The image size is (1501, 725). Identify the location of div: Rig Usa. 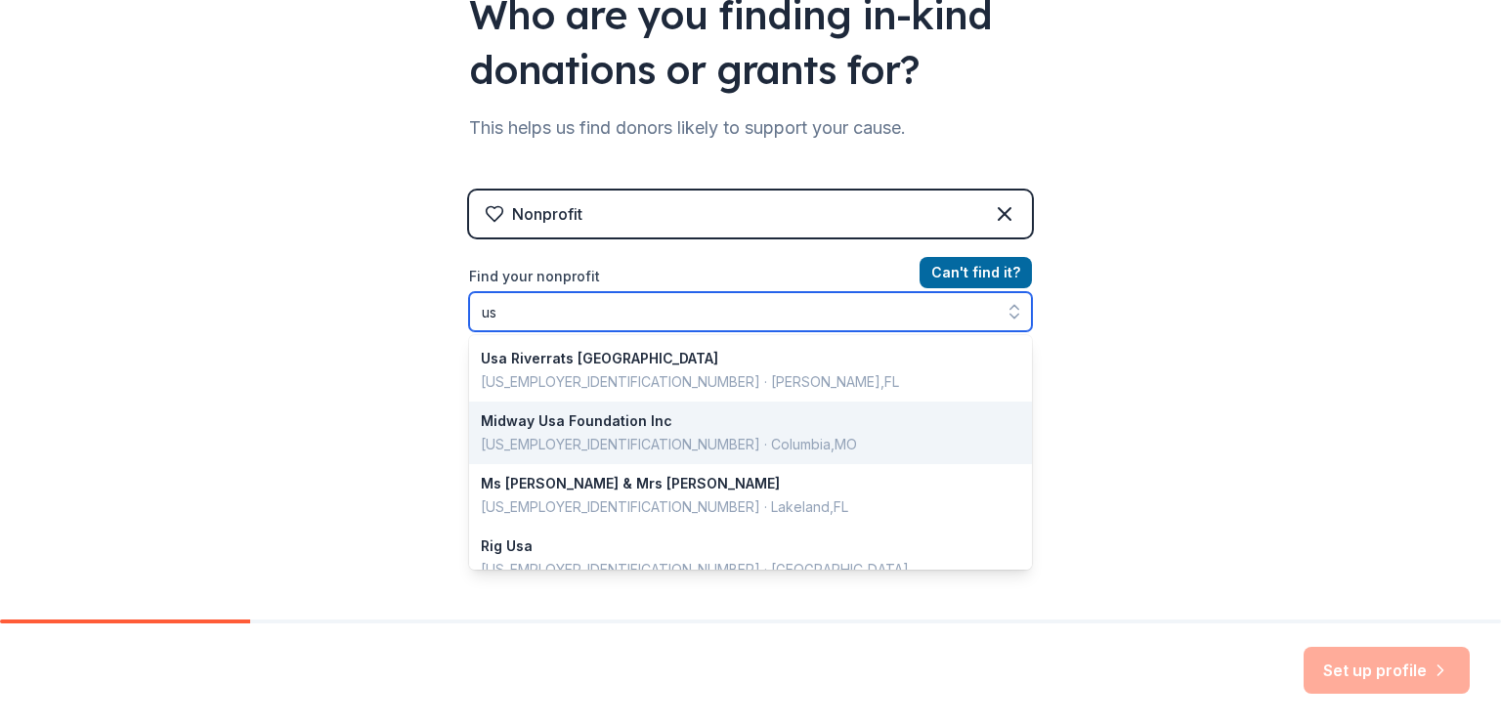
(739, 546).